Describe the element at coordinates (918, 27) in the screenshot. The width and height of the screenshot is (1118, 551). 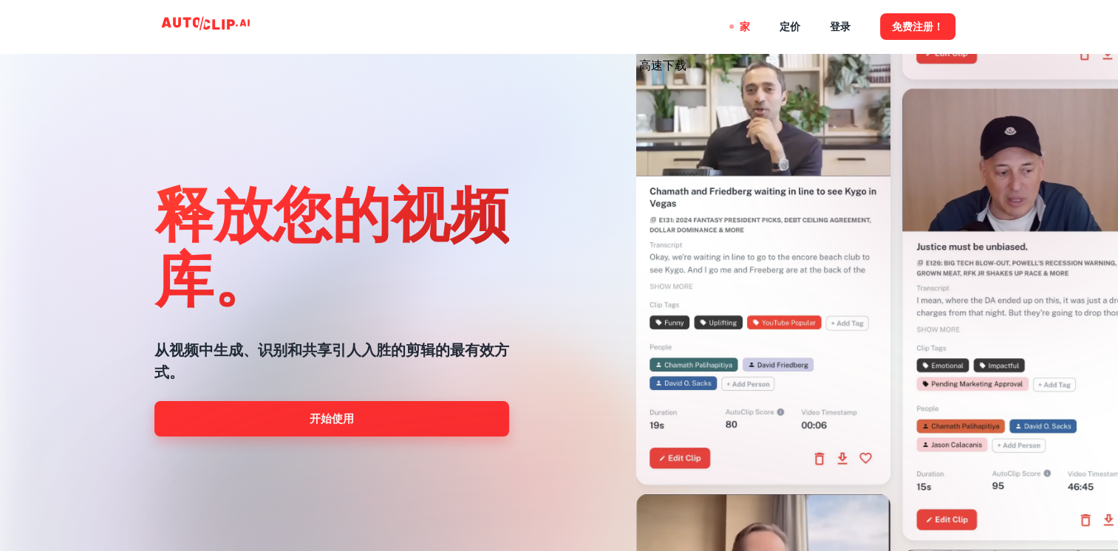
I see `font: 免费注册！` at that location.